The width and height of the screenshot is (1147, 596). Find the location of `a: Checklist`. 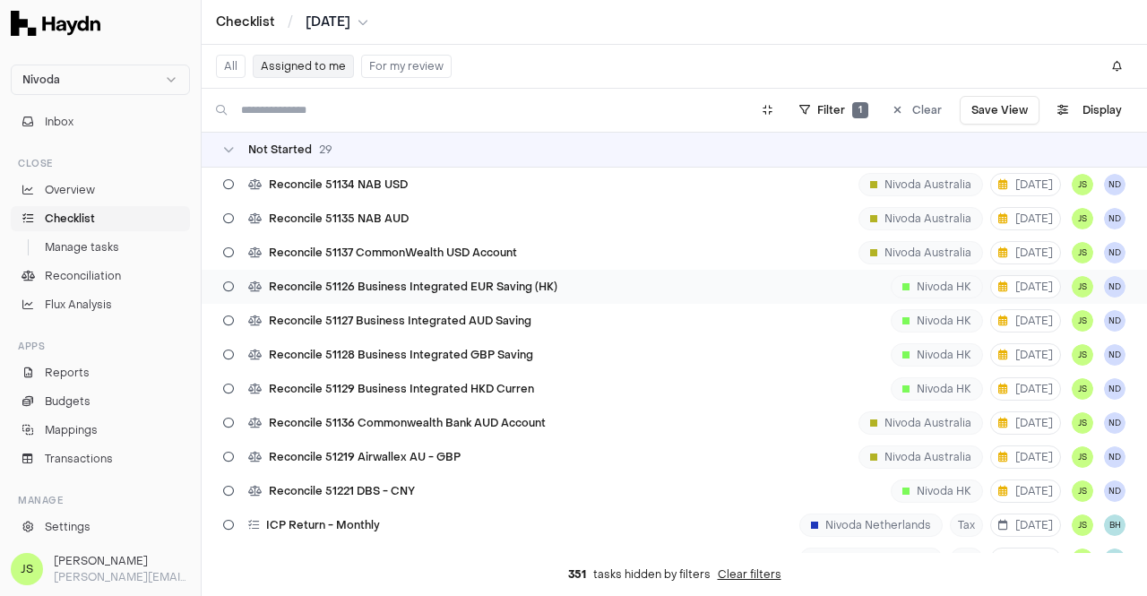

a: Checklist is located at coordinates (246, 22).